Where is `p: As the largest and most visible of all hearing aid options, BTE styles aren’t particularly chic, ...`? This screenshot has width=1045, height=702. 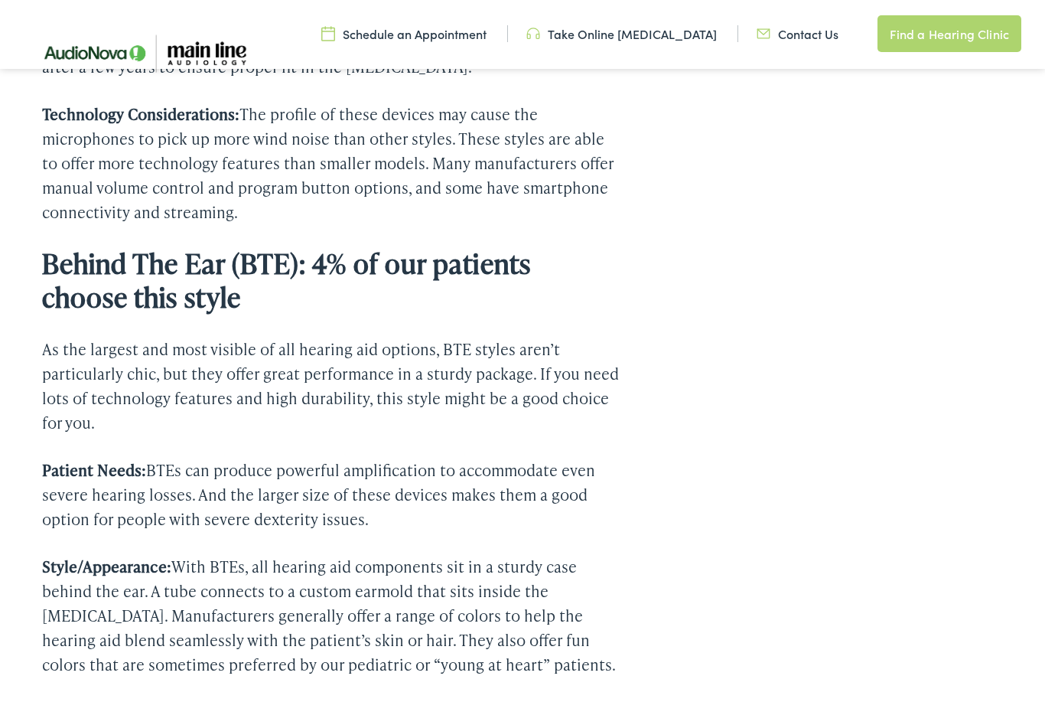
p: As the largest and most visible of all hearing aid options, BTE styles aren’t particularly chic, ... is located at coordinates (331, 386).